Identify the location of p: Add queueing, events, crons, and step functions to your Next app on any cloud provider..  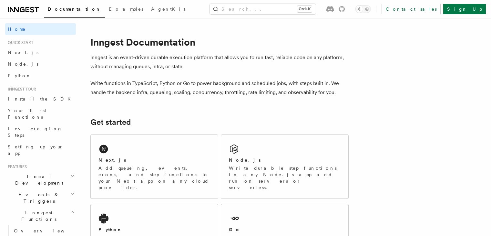
(154, 178).